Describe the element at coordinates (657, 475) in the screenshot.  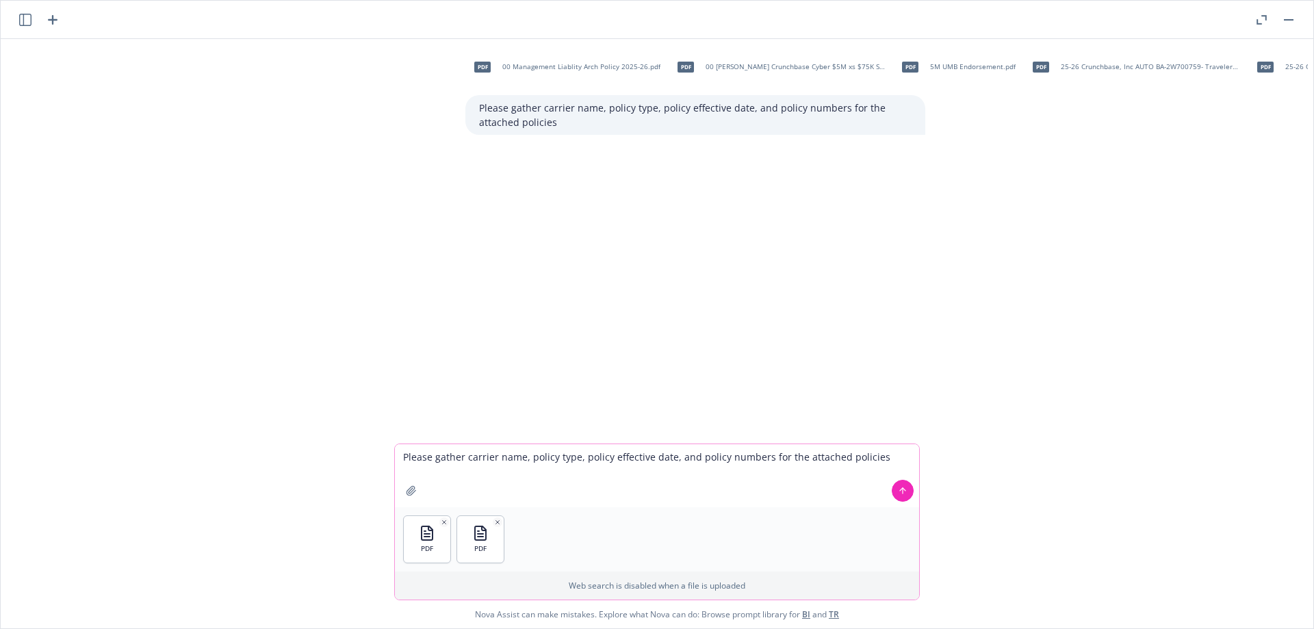
I see `textarea: Please gather carrier name, policy type, policy effective date, and policy numbers for the attach...` at that location.